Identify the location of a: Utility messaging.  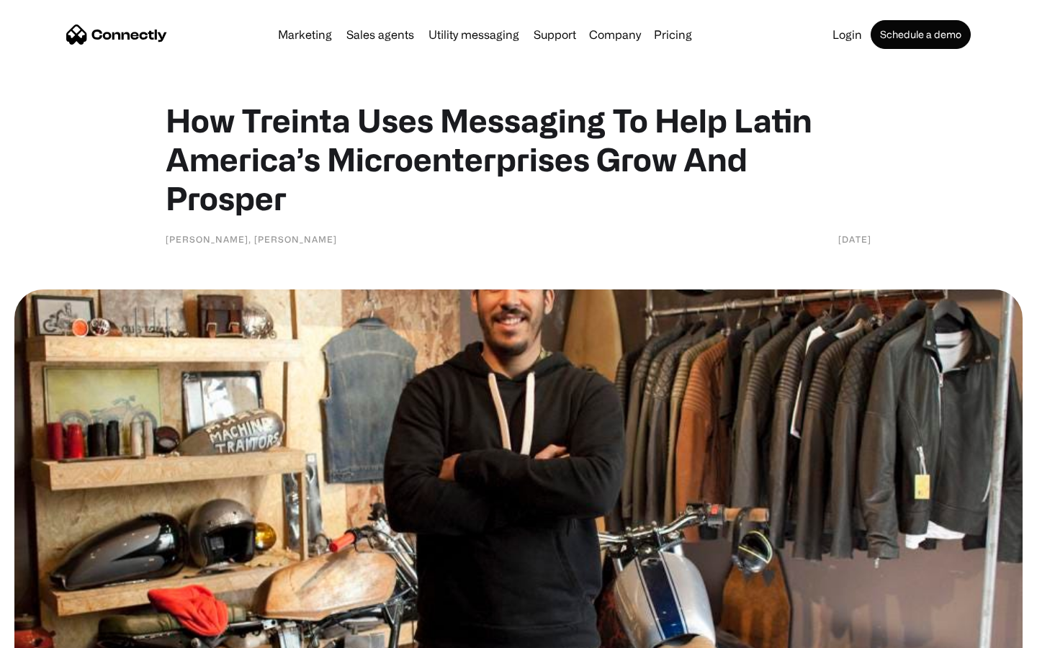
(474, 35).